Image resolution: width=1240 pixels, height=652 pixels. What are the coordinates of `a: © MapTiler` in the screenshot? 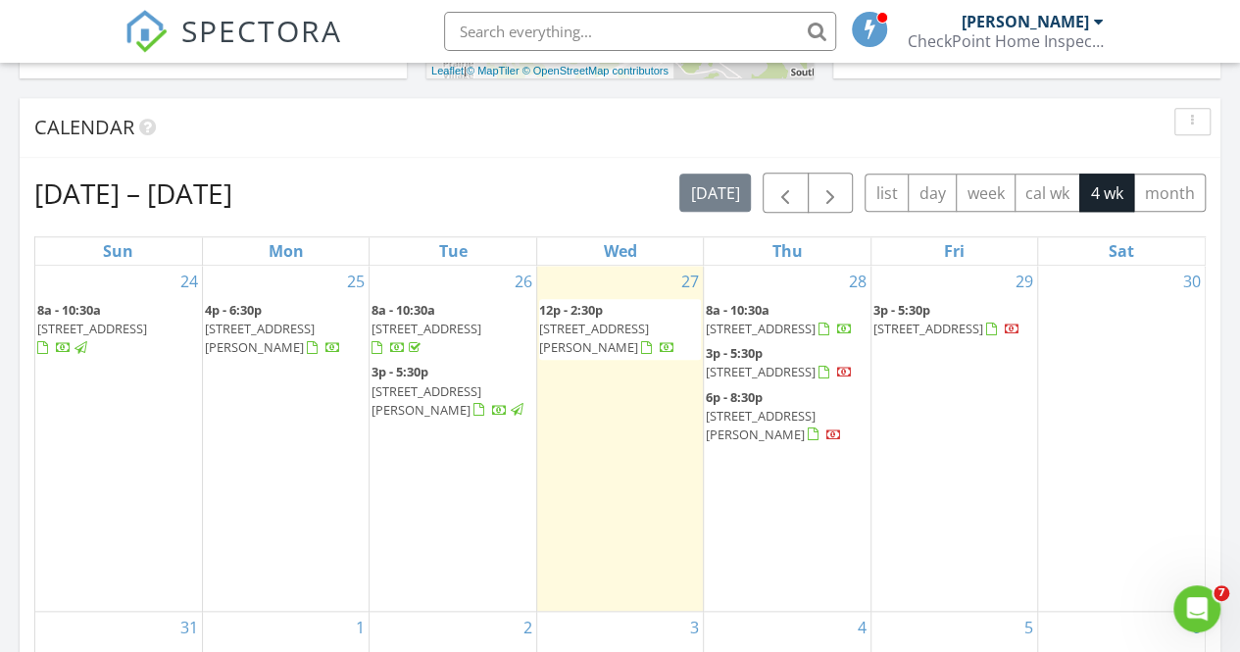 It's located at (493, 71).